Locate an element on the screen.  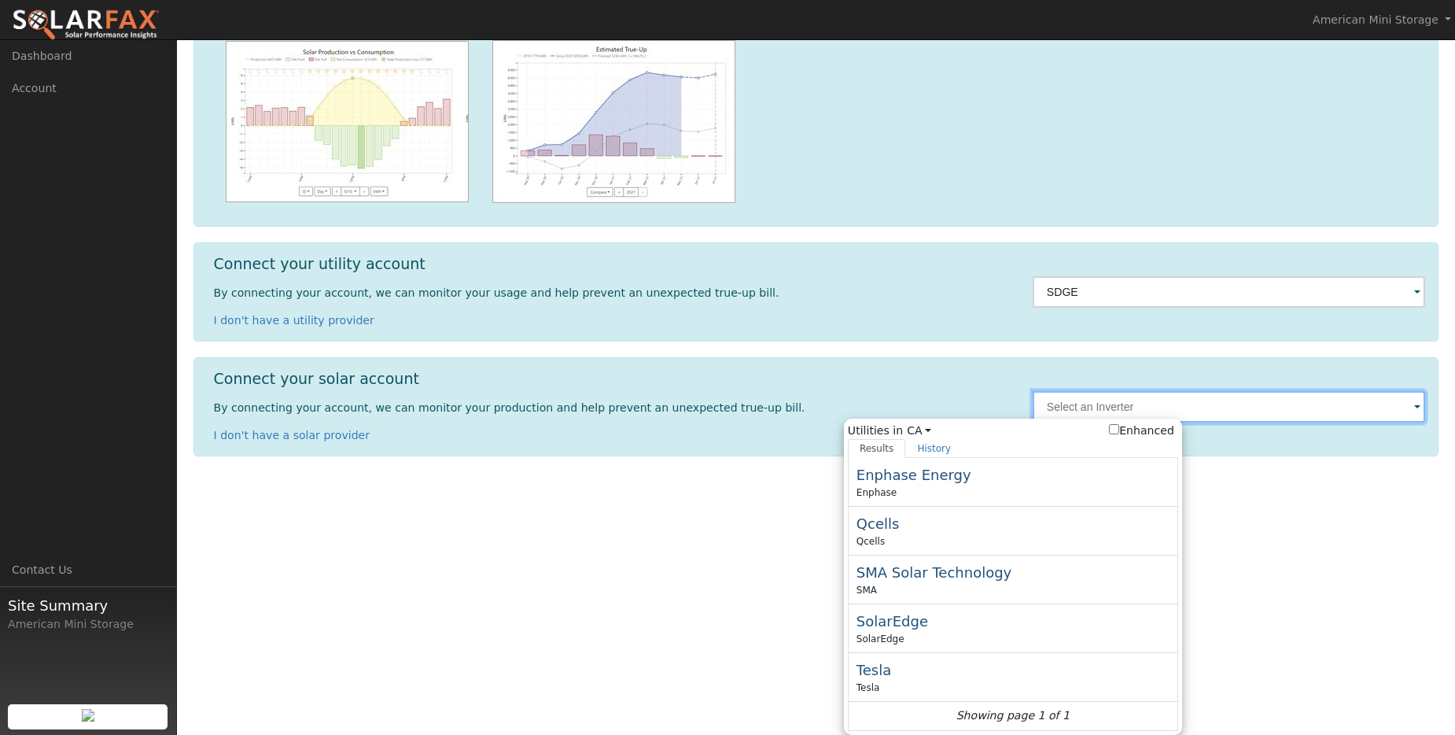
a: History is located at coordinates (934, 448).